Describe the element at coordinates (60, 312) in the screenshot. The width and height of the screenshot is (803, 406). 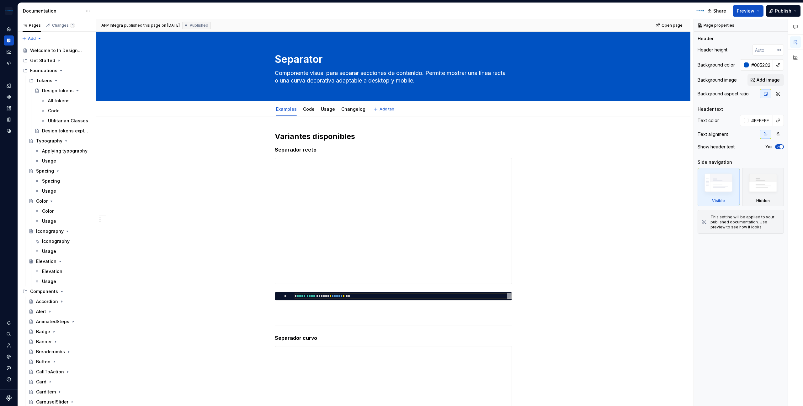
I see `a: Alert` at that location.